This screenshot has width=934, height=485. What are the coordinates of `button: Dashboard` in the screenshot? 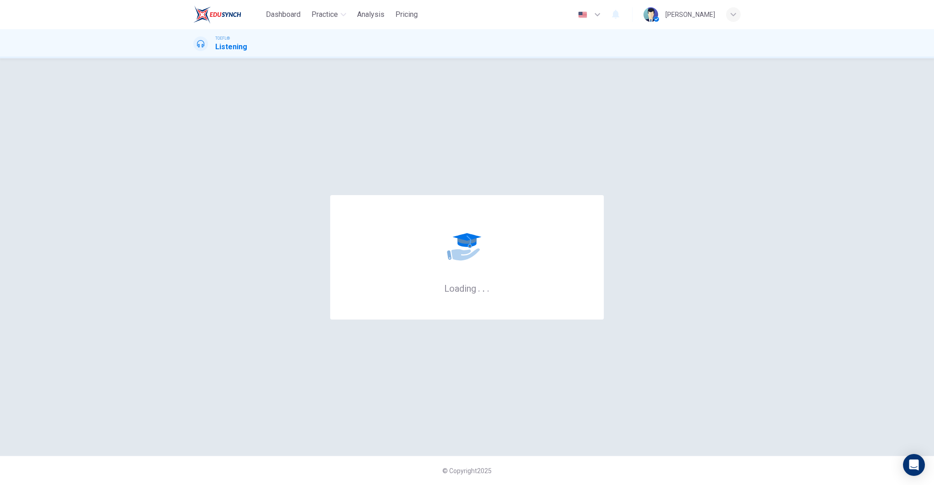 It's located at (283, 15).